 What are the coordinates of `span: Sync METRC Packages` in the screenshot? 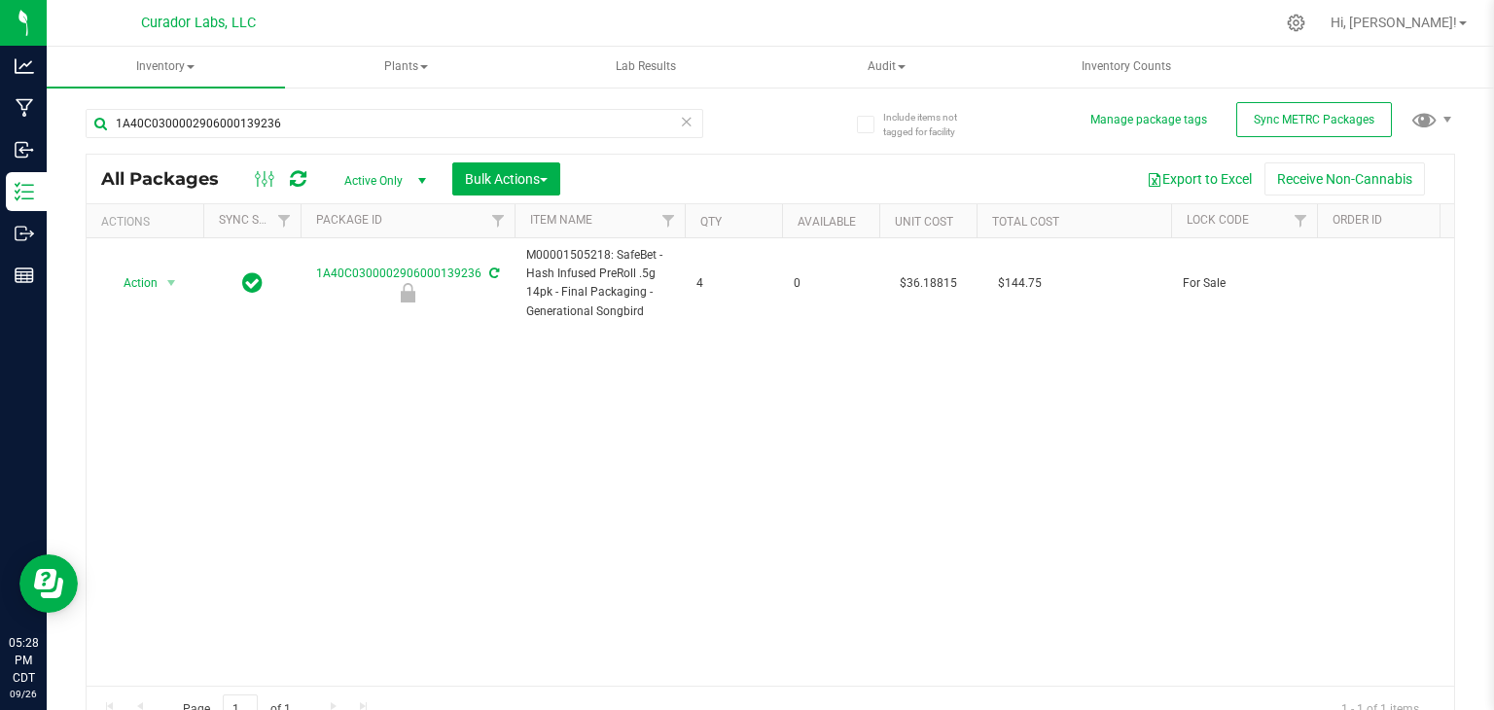 It's located at (1314, 120).